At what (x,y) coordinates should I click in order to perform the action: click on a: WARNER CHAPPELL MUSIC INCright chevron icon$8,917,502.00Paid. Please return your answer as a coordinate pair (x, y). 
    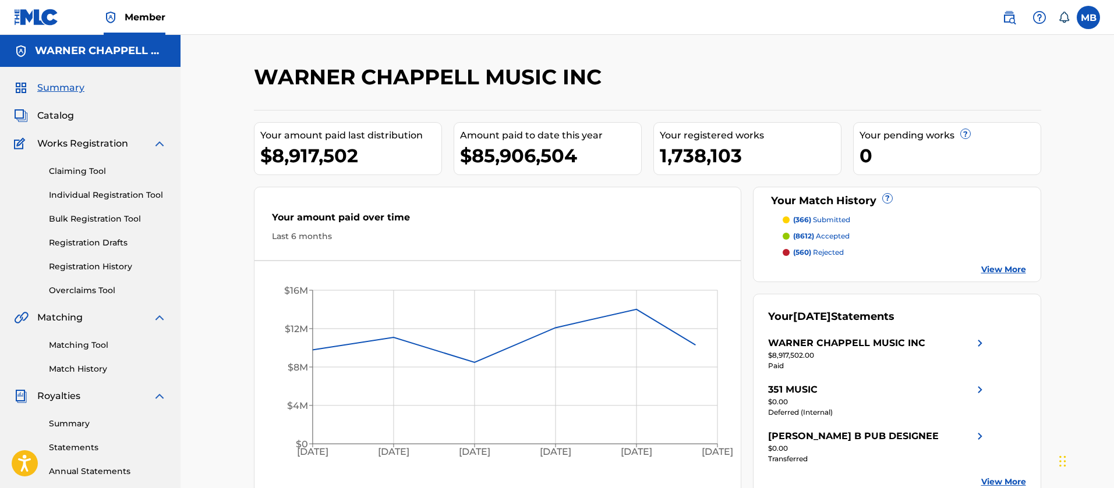
    Looking at the image, I should click on (877, 354).